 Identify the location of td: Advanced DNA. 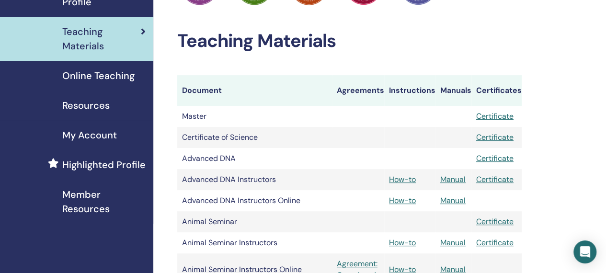
(254, 158).